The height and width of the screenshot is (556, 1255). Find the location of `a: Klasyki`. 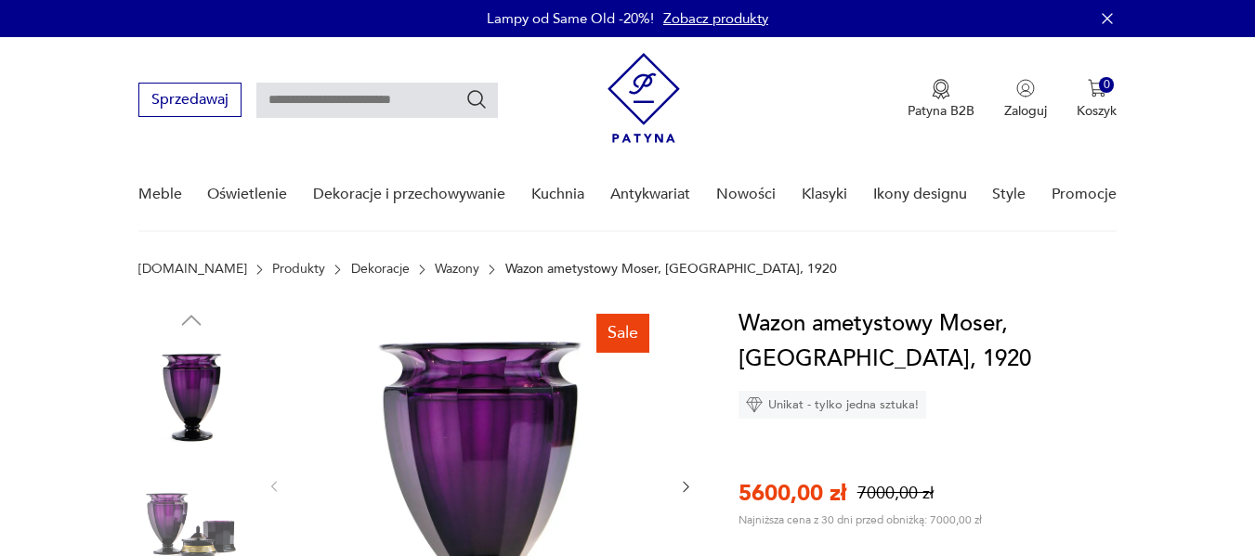

a: Klasyki is located at coordinates (824, 194).